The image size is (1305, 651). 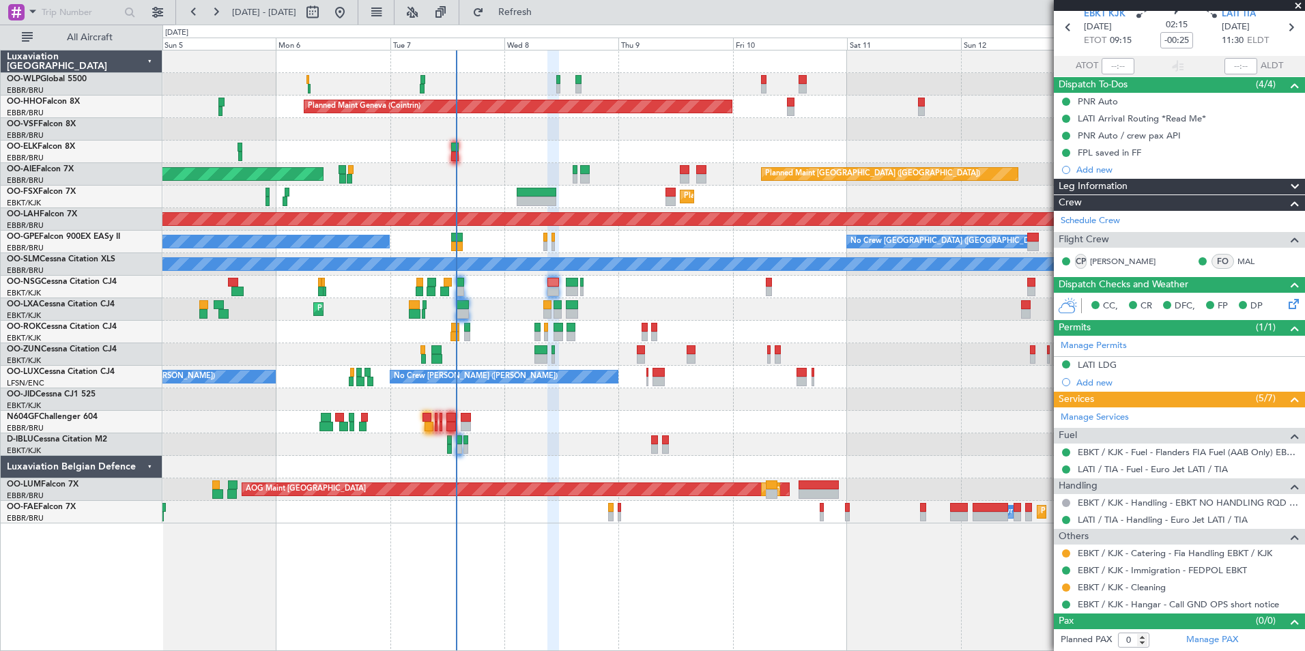 What do you see at coordinates (515, 12) in the screenshot?
I see `span: Refresh` at bounding box center [515, 12].